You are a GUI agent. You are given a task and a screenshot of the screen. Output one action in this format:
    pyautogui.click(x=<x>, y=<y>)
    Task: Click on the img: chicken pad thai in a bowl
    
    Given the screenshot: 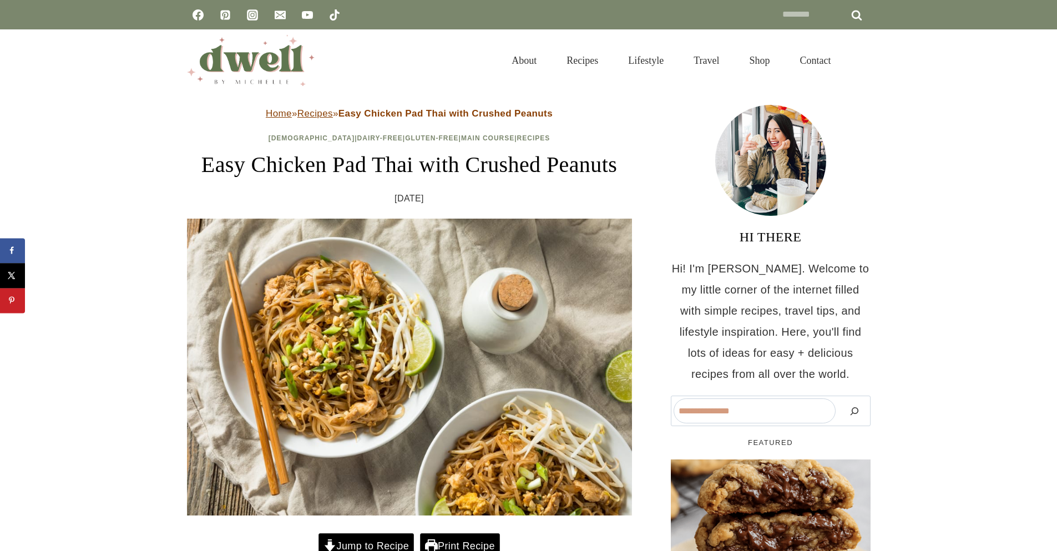 What is the action you would take?
    pyautogui.click(x=409, y=367)
    